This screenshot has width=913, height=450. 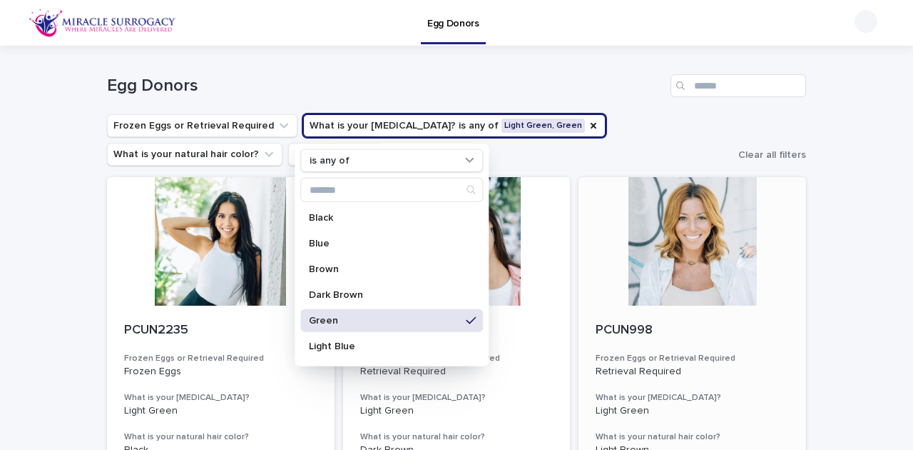 I want to click on button: Frozen Eggs or Retrieval Required, so click(x=202, y=126).